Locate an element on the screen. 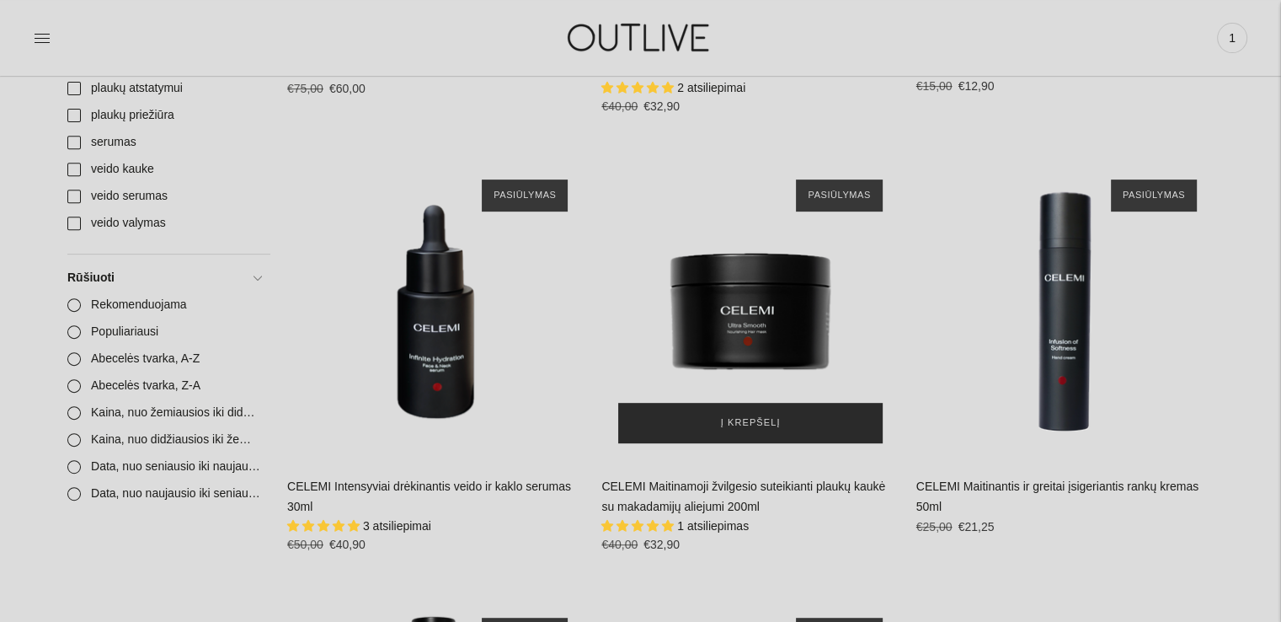 This screenshot has width=1281, height=622. a: Abecelės tvarka, Z-A is located at coordinates (163, 386).